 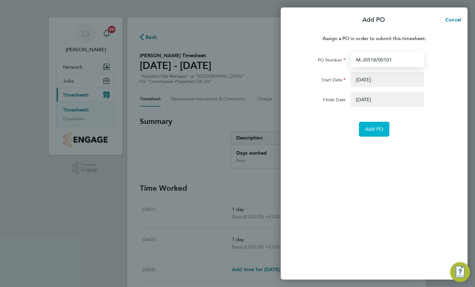 I want to click on button: Engage Resource Center, so click(x=460, y=273).